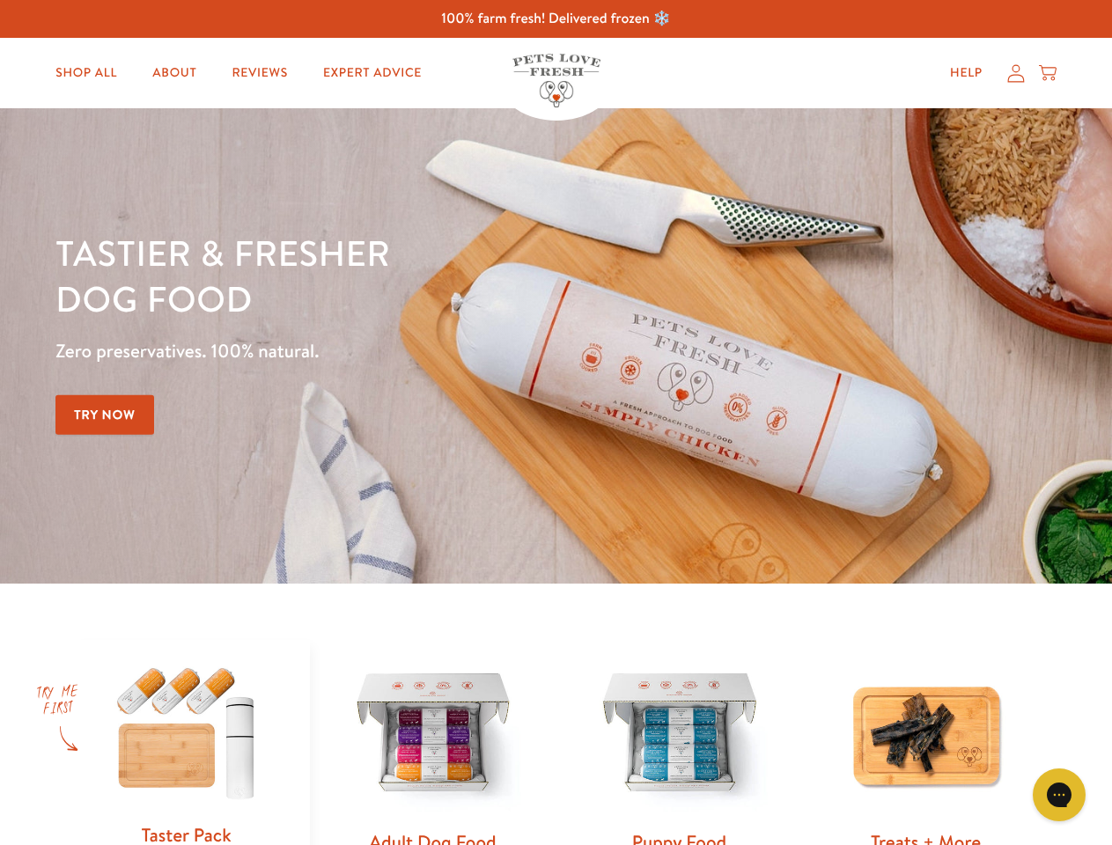  Describe the element at coordinates (389, 276) in the screenshot. I see `h1: Tastier & fresher dog food` at that location.